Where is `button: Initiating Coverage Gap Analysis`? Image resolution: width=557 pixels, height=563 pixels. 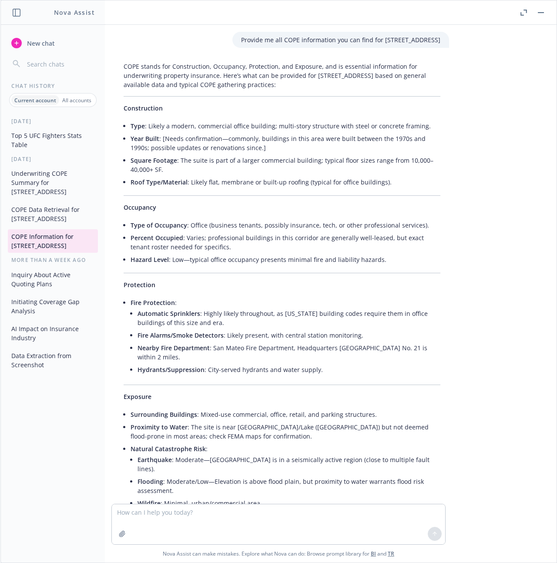
button: Initiating Coverage Gap Analysis is located at coordinates (53, 306).